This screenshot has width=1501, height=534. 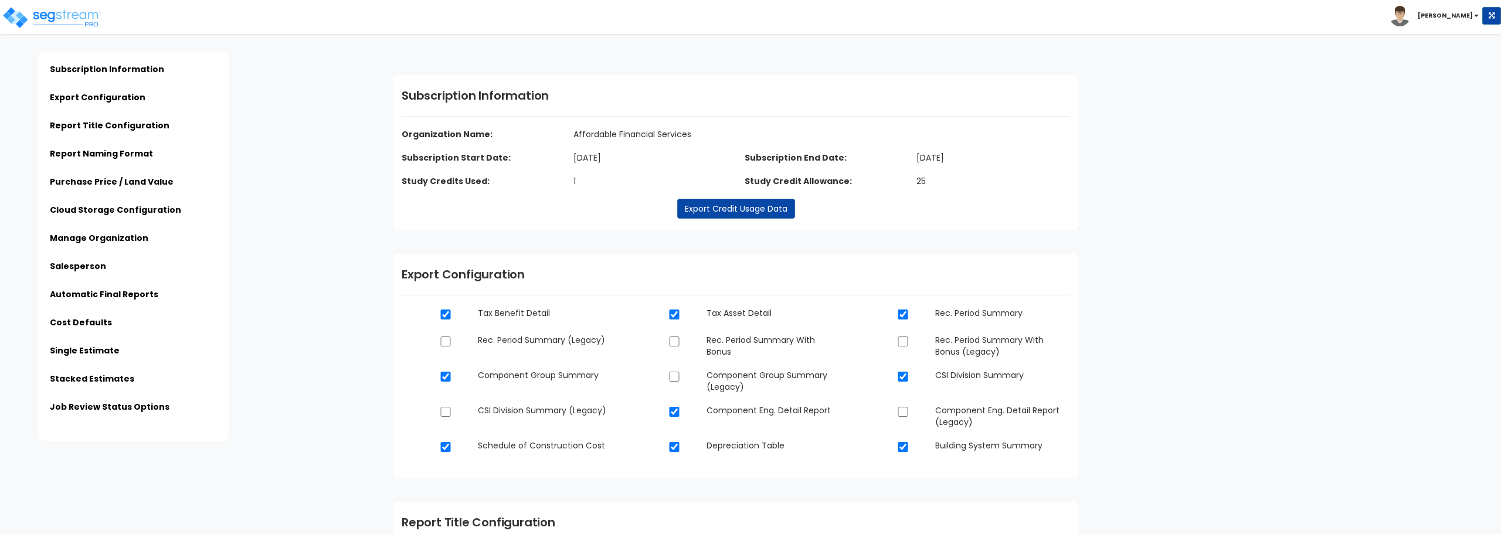 What do you see at coordinates (822, 181) in the screenshot?
I see `dt: Study Credit Allowance:` at bounding box center [822, 181].